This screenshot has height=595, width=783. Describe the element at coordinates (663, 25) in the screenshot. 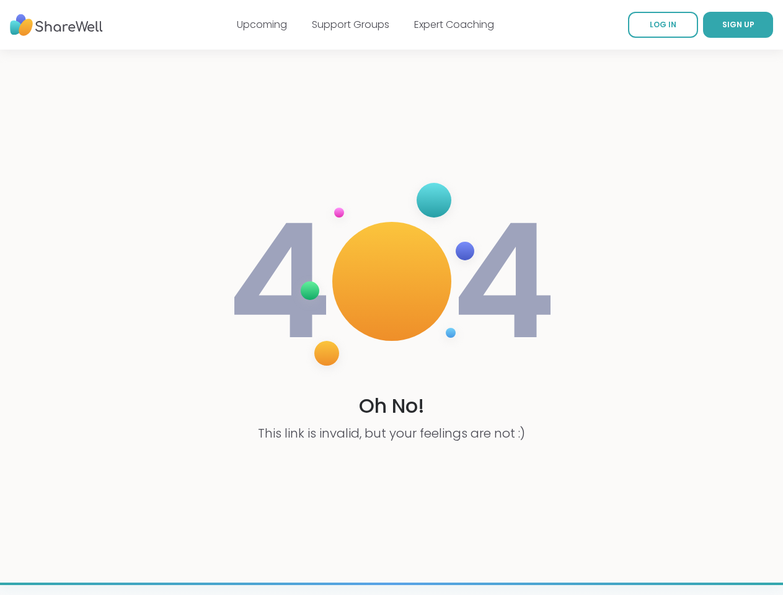

I see `a: LOG IN` at that location.